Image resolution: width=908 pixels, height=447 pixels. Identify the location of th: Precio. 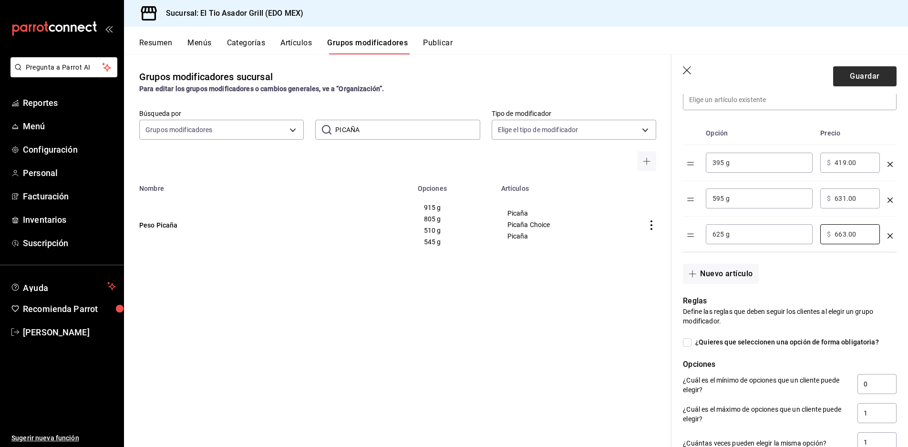
(850, 133).